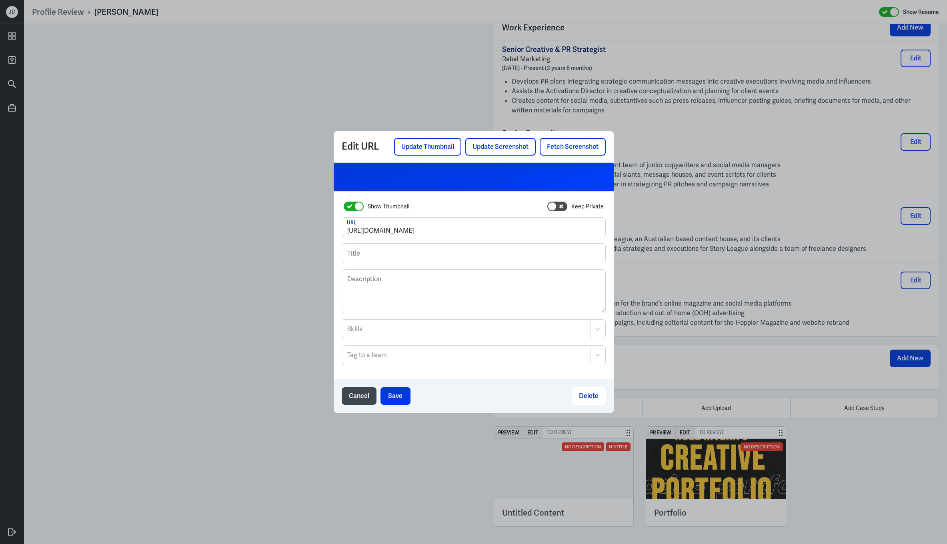 Image resolution: width=947 pixels, height=544 pixels. Describe the element at coordinates (359, 396) in the screenshot. I see `button: Cancel` at that location.